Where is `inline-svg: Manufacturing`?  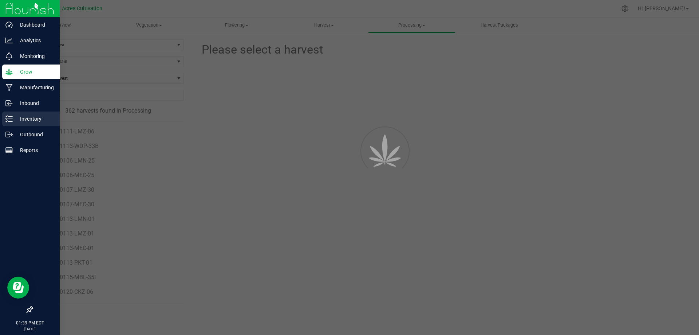 inline-svg: Manufacturing is located at coordinates (9, 87).